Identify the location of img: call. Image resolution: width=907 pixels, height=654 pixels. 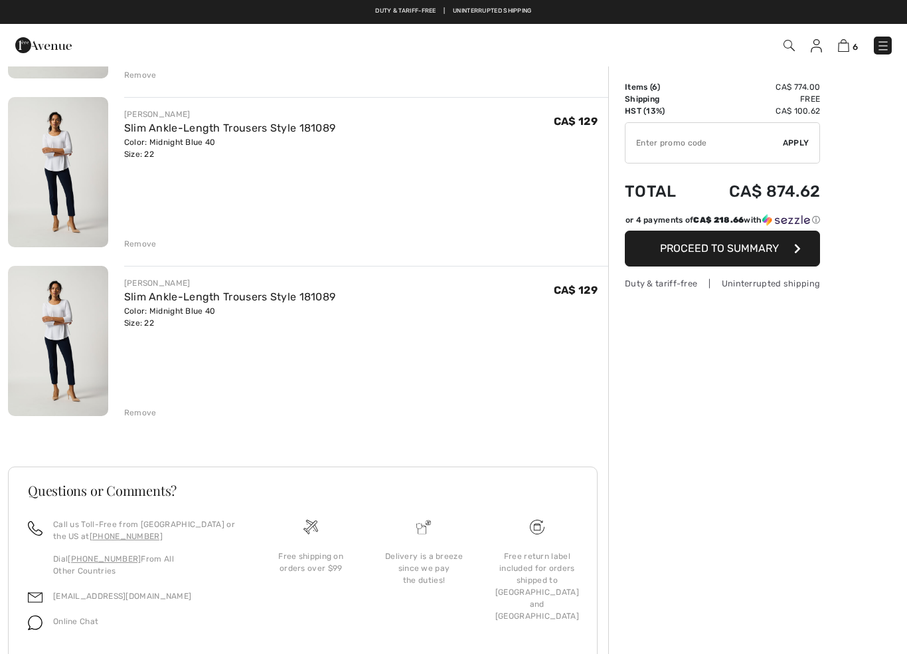
(35, 528).